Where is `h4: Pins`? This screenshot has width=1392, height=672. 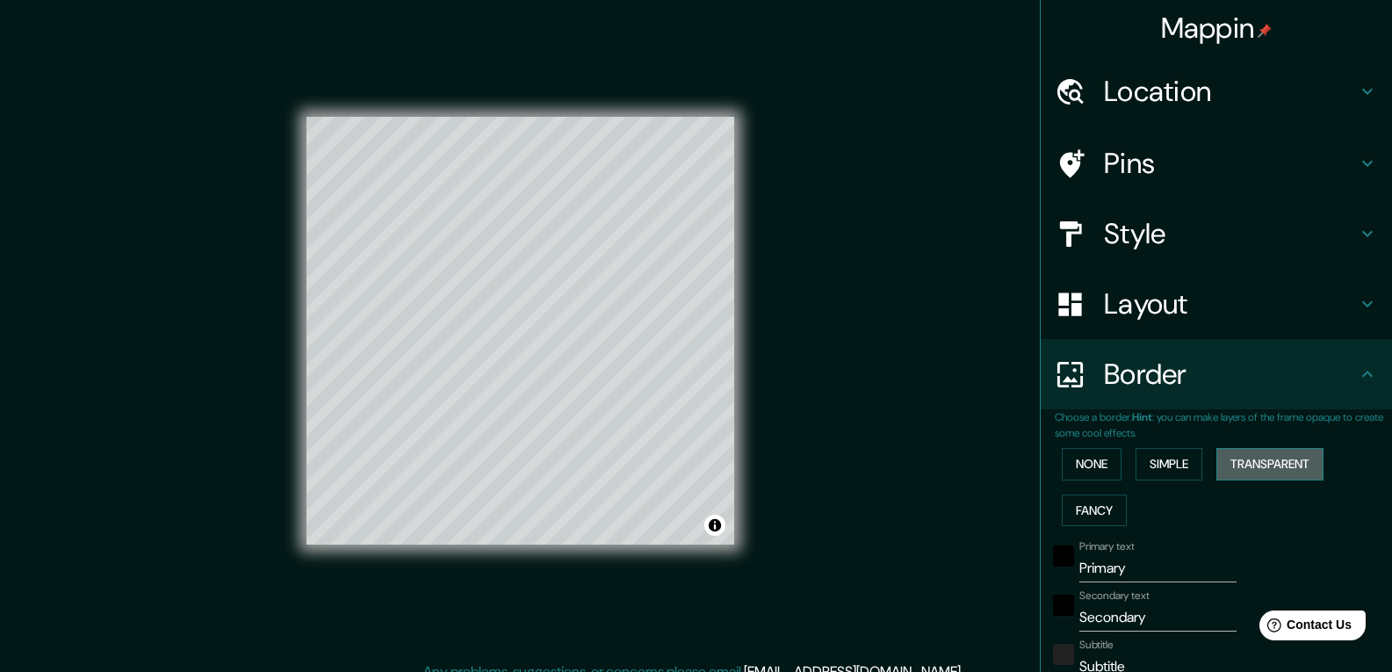
h4: Pins is located at coordinates (1230, 163).